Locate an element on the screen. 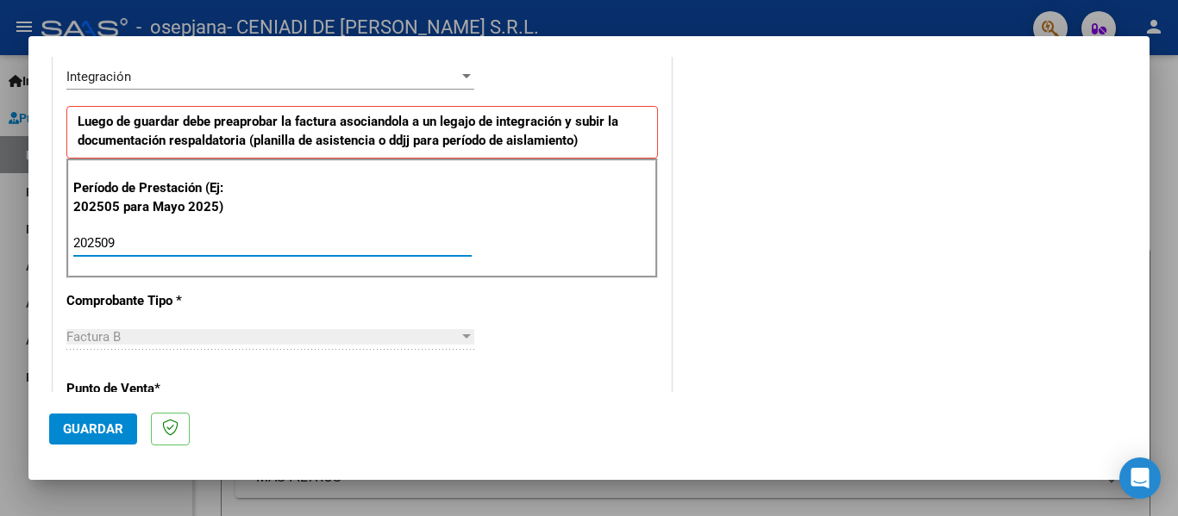  div: Open Intercom Messenger is located at coordinates (1140, 478).